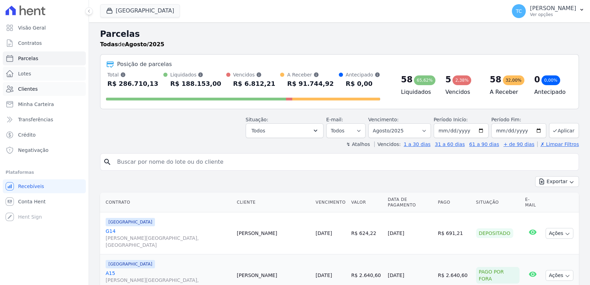  Describe the element at coordinates (498, 202) in the screenshot. I see `th: Situação` at that location.